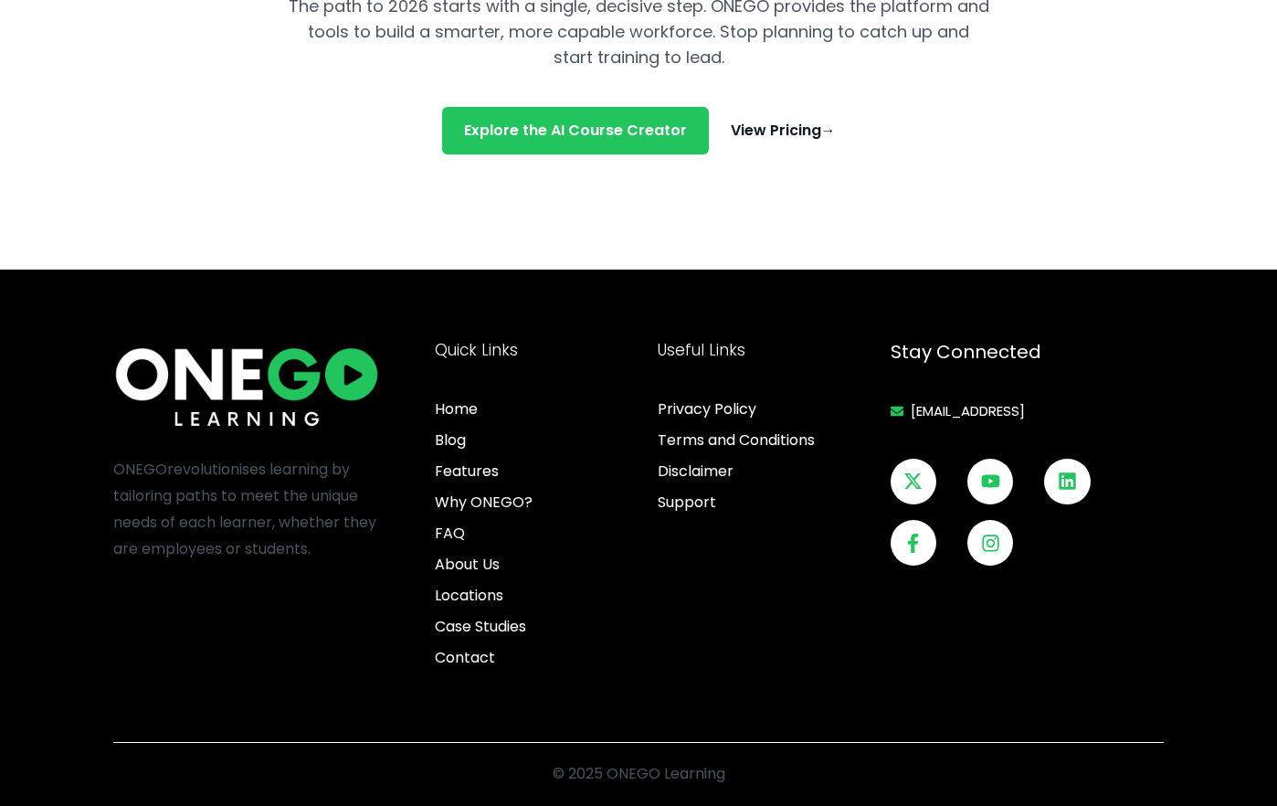 The image size is (1277, 806). Describe the element at coordinates (245, 508) in the screenshot. I see `span: revolutionises learning by tailoring paths to meet the unique needs of each learner, whether they...` at that location.